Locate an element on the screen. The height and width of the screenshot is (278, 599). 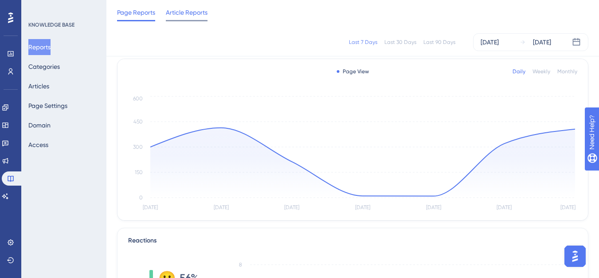
div: Page View is located at coordinates (352, 71).